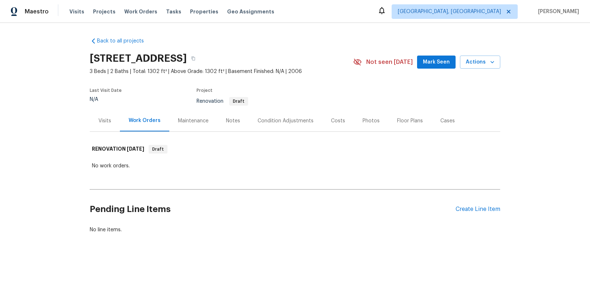 This screenshot has height=285, width=590. Describe the element at coordinates (295, 230) in the screenshot. I see `div: No line items.` at that location.